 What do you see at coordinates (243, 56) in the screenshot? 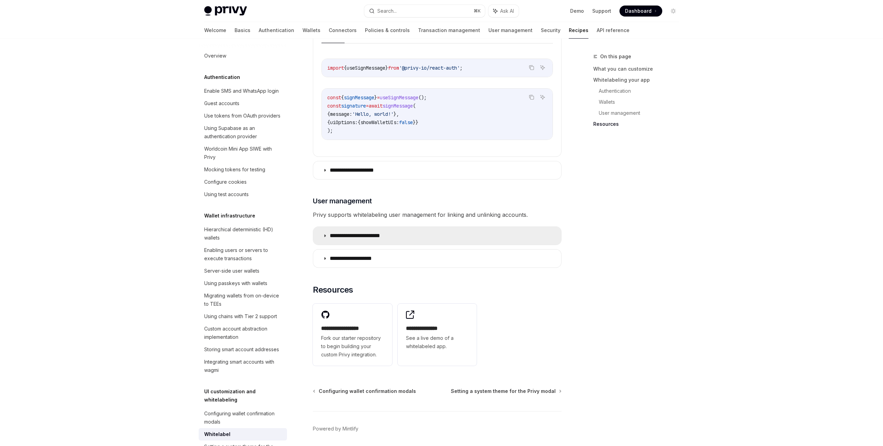
I see `a: Overview` at bounding box center [243, 56].